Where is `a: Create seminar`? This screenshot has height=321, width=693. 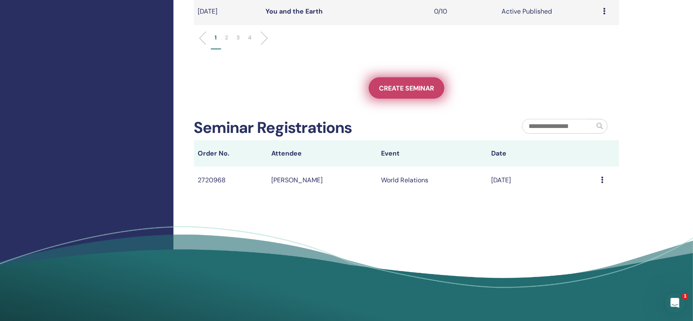
a: Create seminar is located at coordinates (407, 88).